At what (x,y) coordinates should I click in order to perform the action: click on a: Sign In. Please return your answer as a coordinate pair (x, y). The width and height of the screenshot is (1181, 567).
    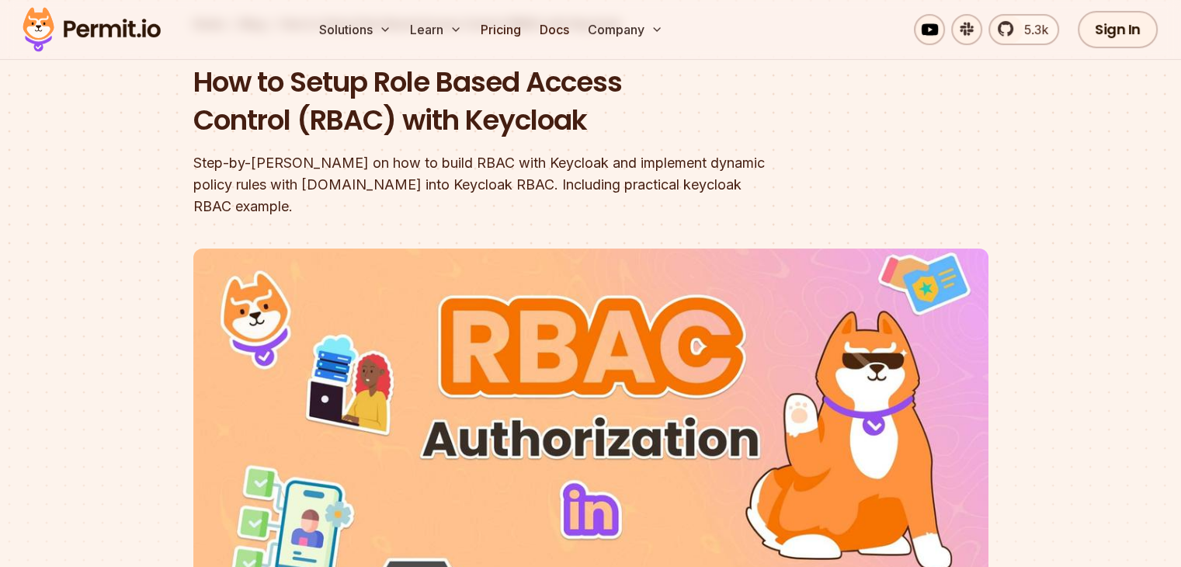
    Looking at the image, I should click on (1118, 30).